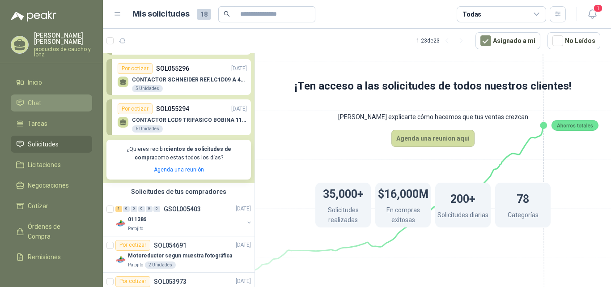 The image size is (611, 287). What do you see at coordinates (51, 257) in the screenshot?
I see `a: Remisiones` at bounding box center [51, 257].